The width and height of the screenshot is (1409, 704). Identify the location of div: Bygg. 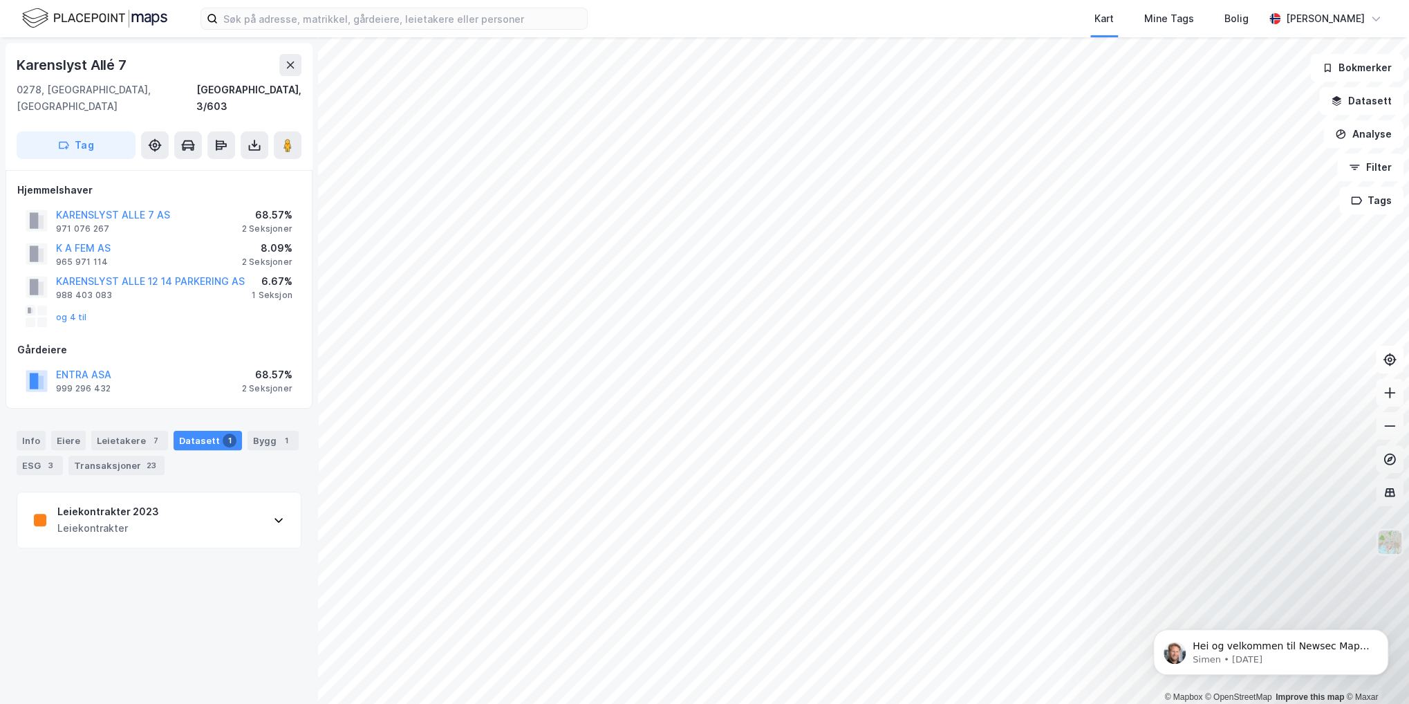
(273, 441).